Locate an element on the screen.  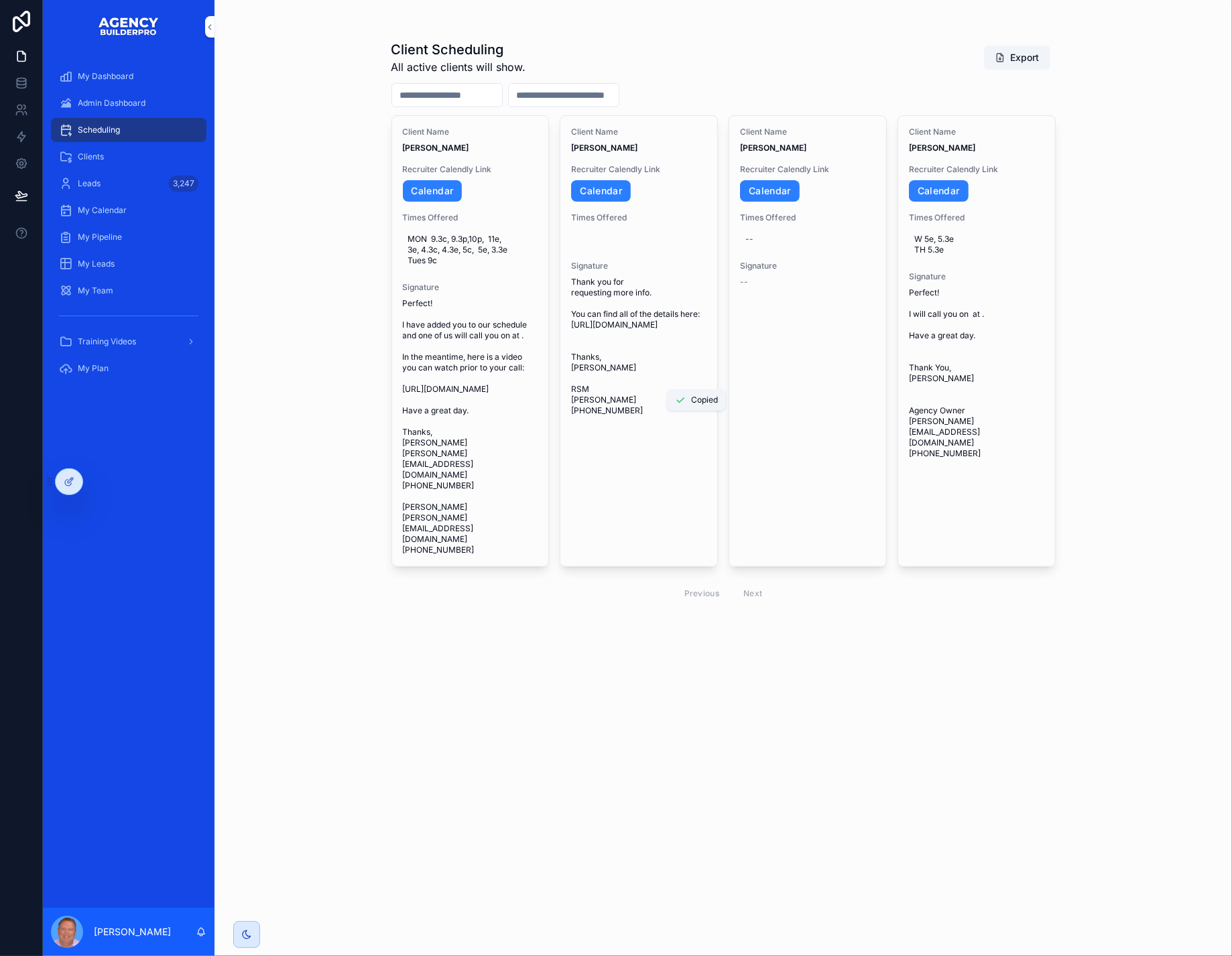
a: My Dashboard is located at coordinates (128, 77).